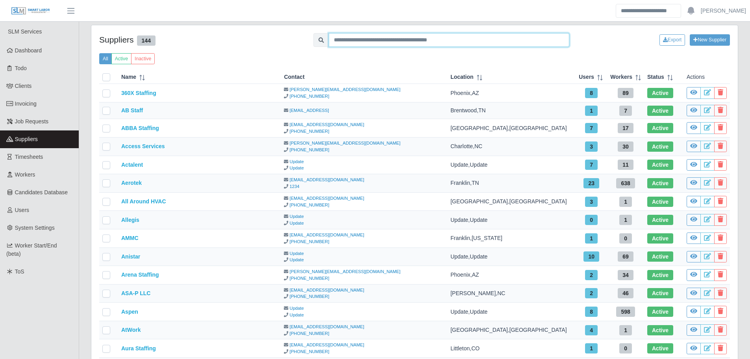  I want to click on span: 2, so click(591, 293).